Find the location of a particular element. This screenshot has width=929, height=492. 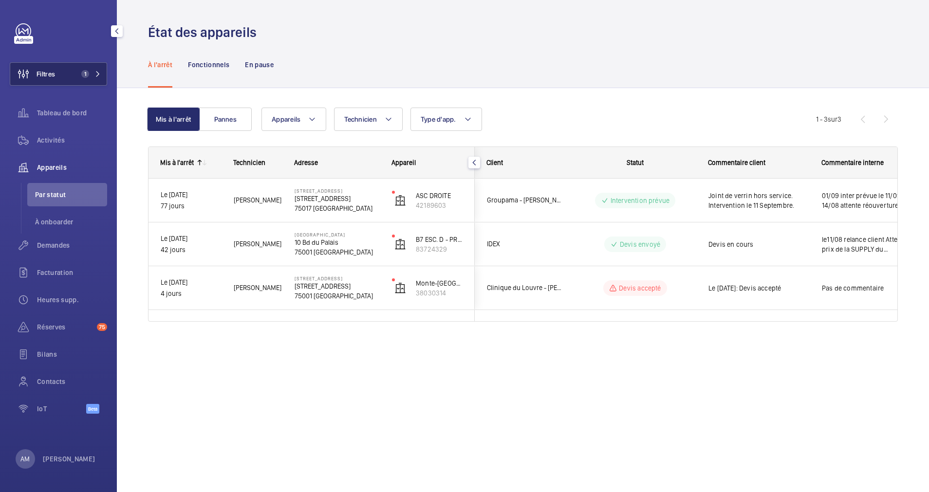

button: Technicien is located at coordinates (368, 119).